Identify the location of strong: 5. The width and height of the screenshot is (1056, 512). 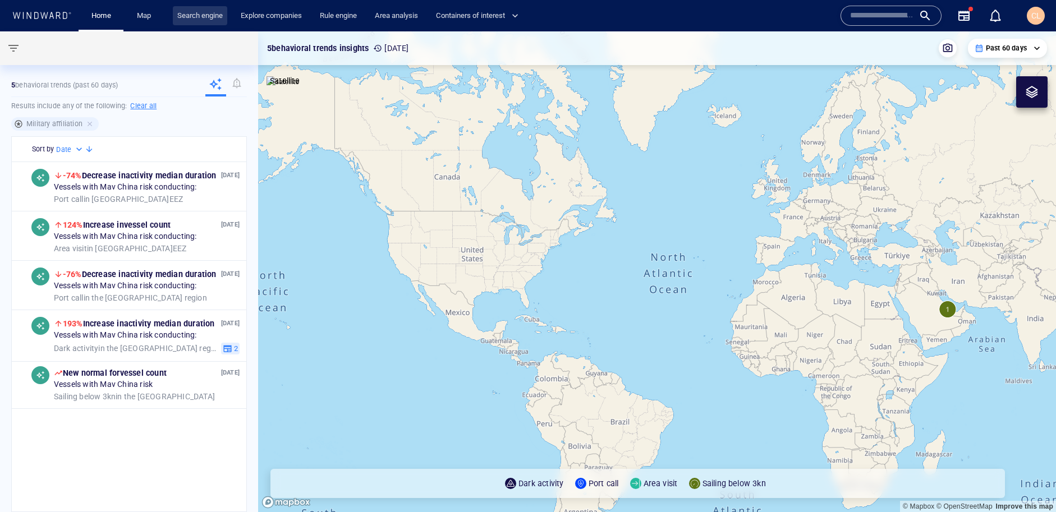
(13, 85).